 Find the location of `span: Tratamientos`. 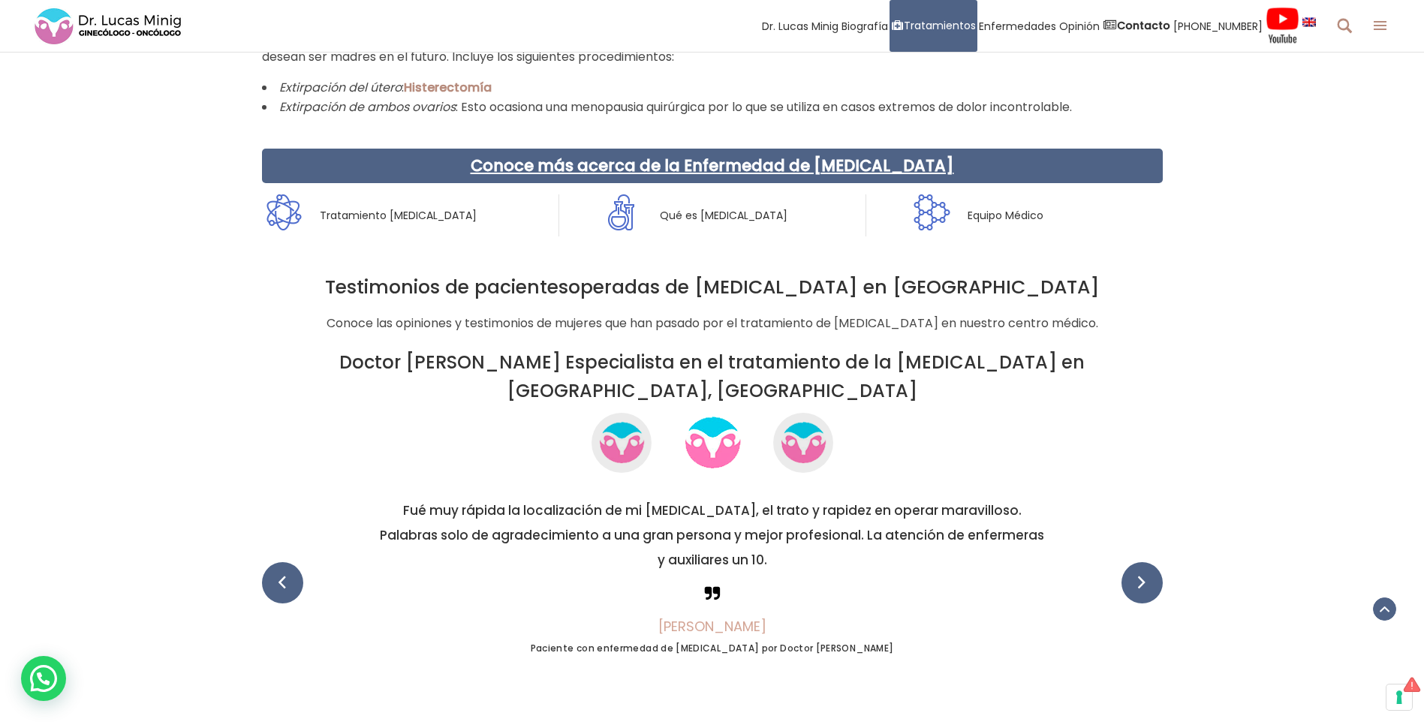

span: Tratamientos is located at coordinates (940, 26).